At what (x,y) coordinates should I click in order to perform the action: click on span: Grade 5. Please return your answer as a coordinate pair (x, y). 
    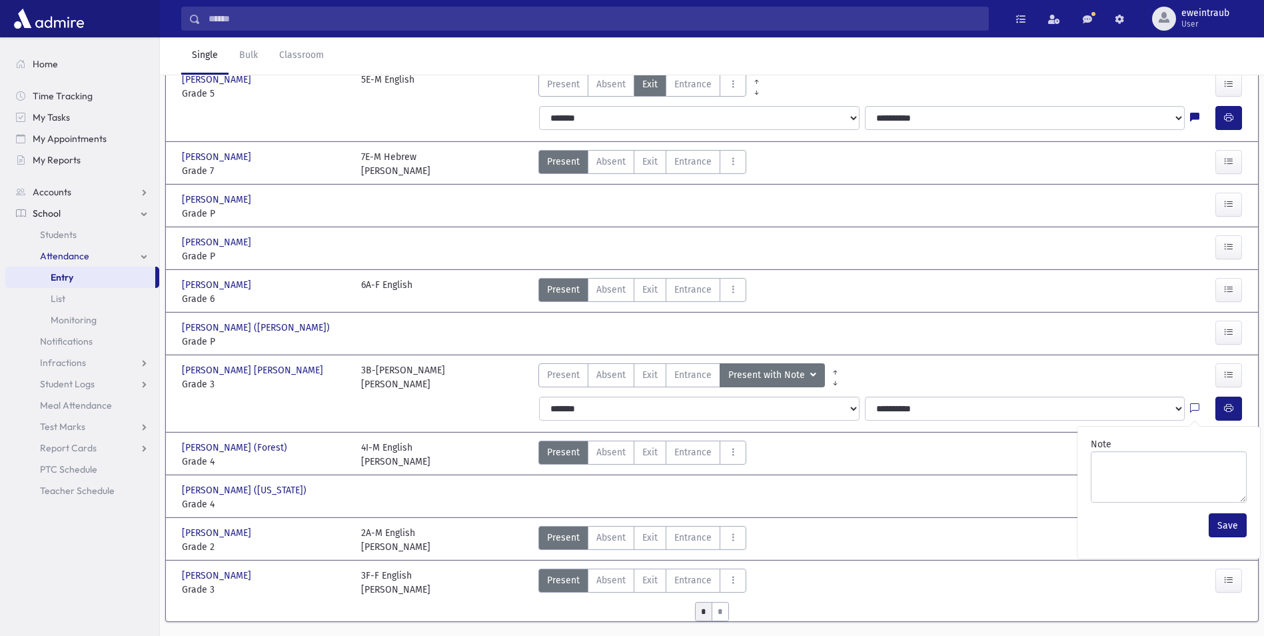
    Looking at the image, I should click on (264, 93).